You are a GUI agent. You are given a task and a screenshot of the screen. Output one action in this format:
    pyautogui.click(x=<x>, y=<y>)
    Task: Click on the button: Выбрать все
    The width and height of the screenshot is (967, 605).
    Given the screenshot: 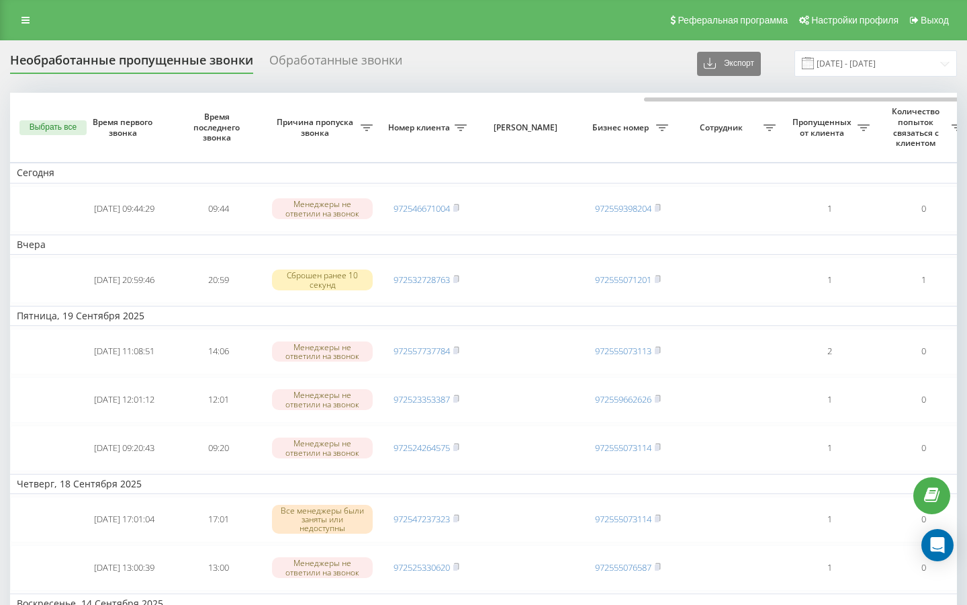 What is the action you would take?
    pyautogui.click(x=53, y=128)
    